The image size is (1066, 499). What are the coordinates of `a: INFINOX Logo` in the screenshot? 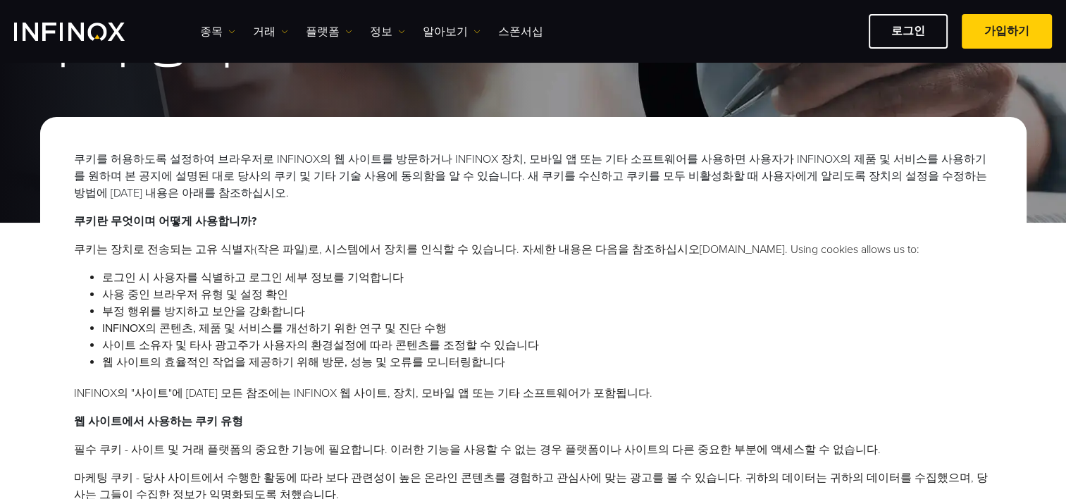 It's located at (86, 32).